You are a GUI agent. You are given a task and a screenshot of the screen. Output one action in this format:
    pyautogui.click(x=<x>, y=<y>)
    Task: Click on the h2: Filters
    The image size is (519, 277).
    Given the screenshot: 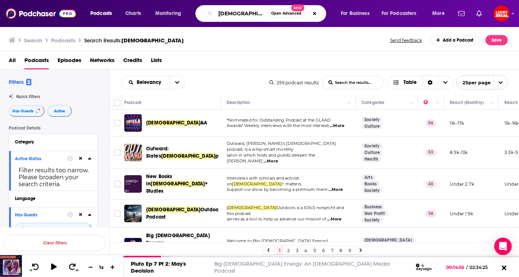 What is the action you would take?
    pyautogui.click(x=20, y=82)
    